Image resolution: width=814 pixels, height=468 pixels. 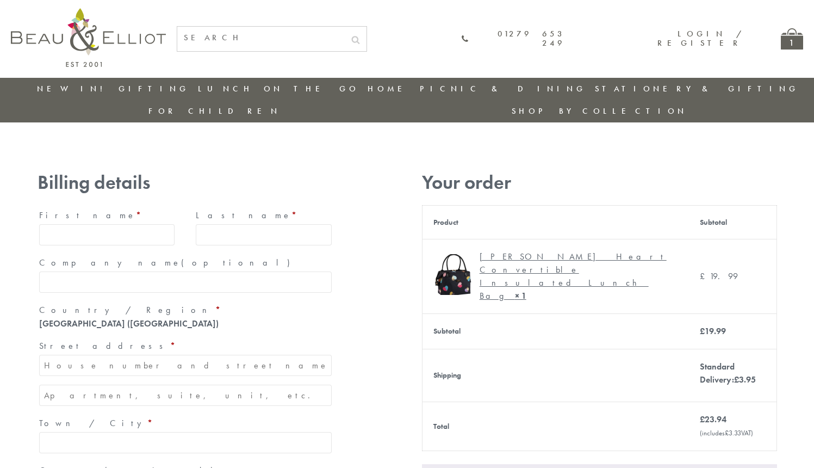 I want to click on h3: Your order, so click(x=600, y=182).